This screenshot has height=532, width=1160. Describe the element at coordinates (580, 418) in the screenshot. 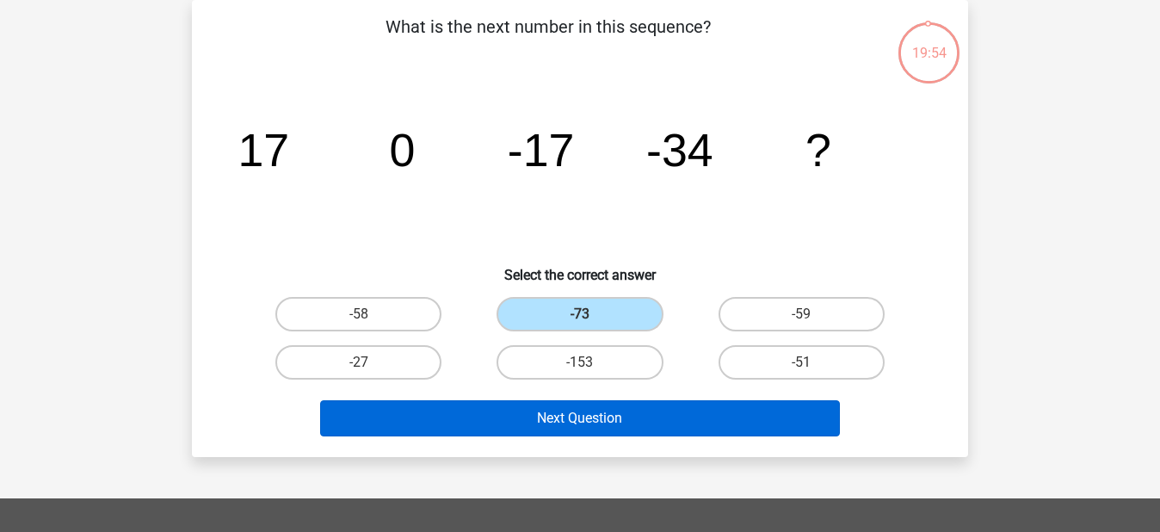

I see `button: Next Question` at that location.